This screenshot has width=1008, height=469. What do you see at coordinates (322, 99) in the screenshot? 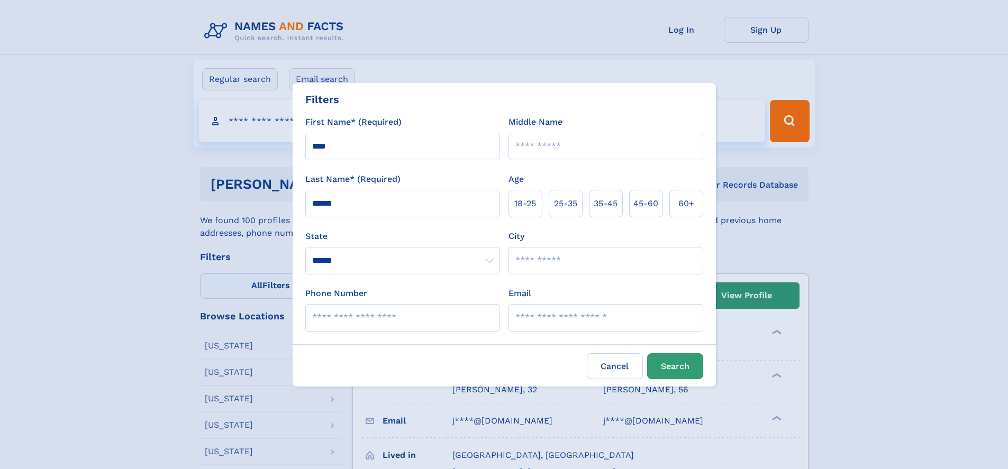
I see `div: Filters` at bounding box center [322, 99].